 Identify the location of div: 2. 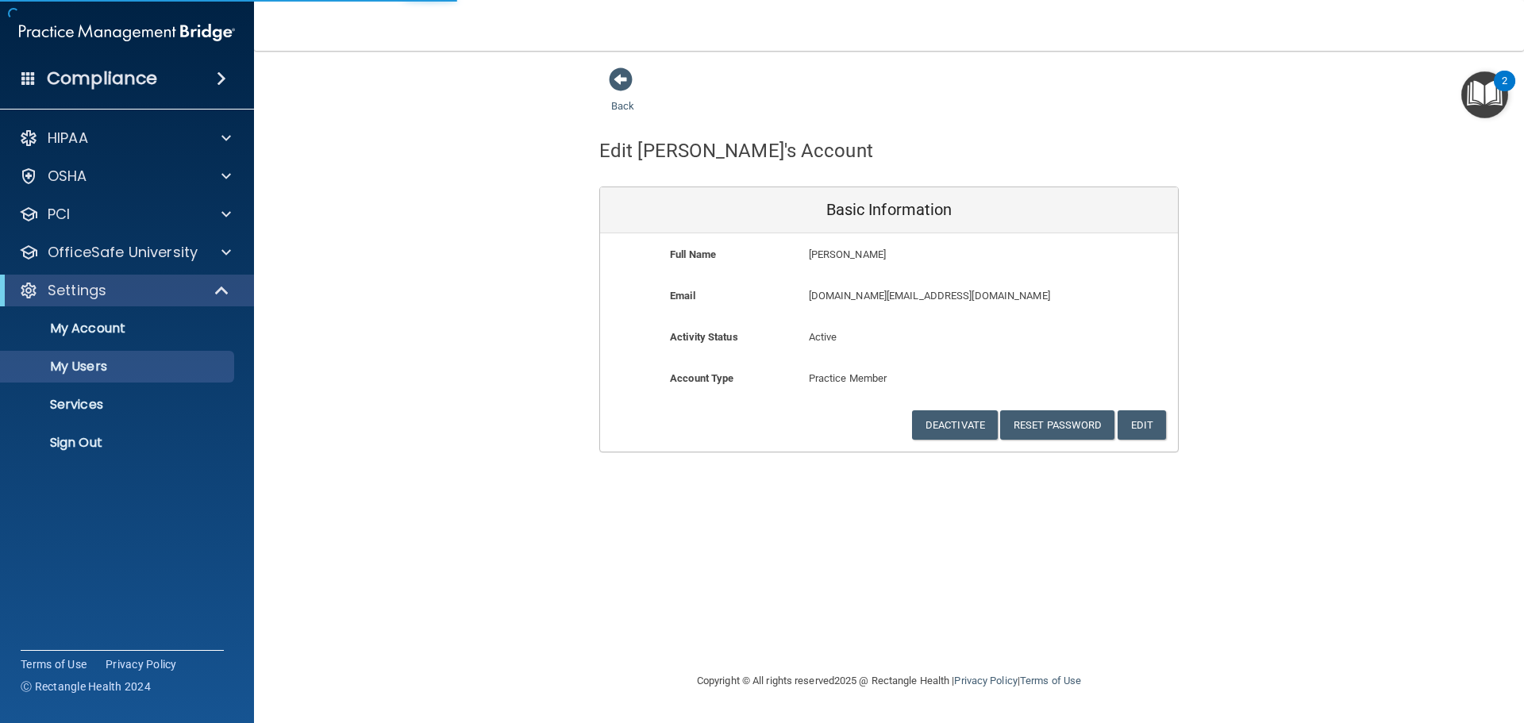
(1504, 91).